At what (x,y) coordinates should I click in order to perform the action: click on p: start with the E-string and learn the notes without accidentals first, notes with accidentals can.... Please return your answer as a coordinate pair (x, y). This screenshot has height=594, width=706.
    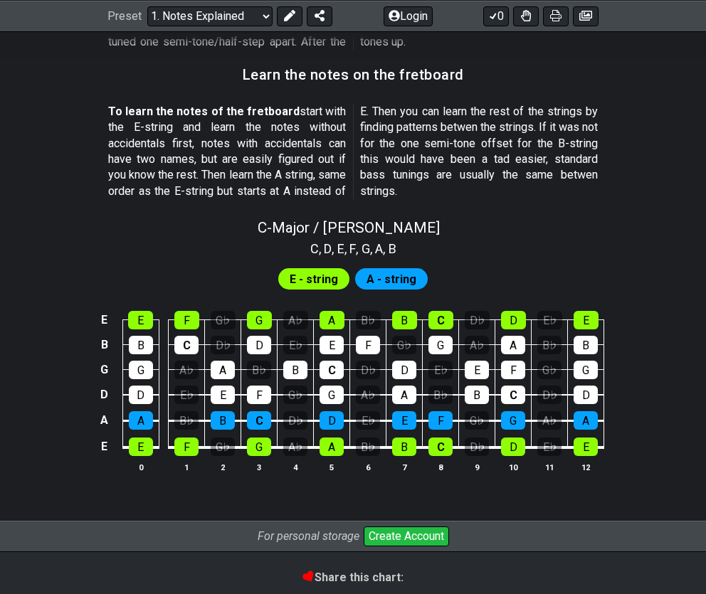
    Looking at the image, I should click on (353, 152).